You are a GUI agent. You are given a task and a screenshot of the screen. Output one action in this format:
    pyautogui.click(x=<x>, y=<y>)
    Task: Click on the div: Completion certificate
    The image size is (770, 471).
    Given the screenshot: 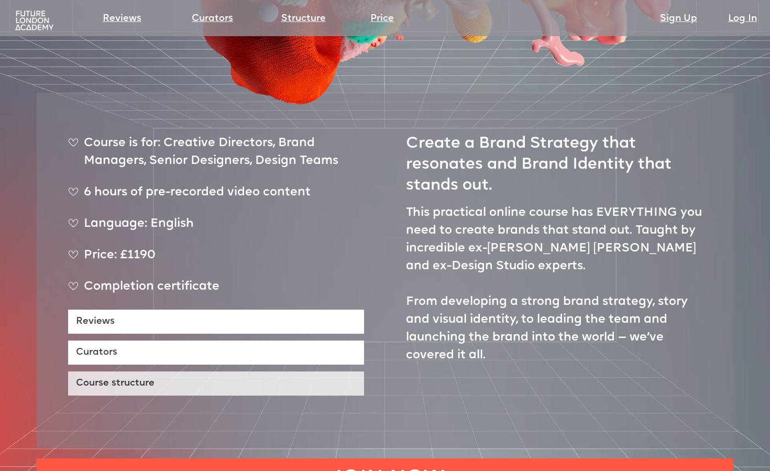 What is the action you would take?
    pyautogui.click(x=216, y=291)
    